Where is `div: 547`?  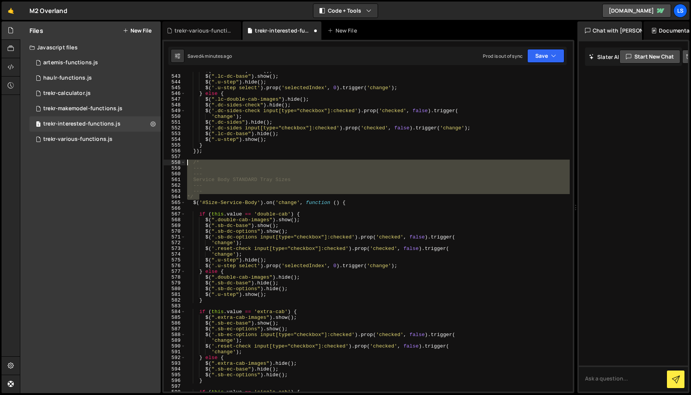
div: 547 is located at coordinates (174, 99).